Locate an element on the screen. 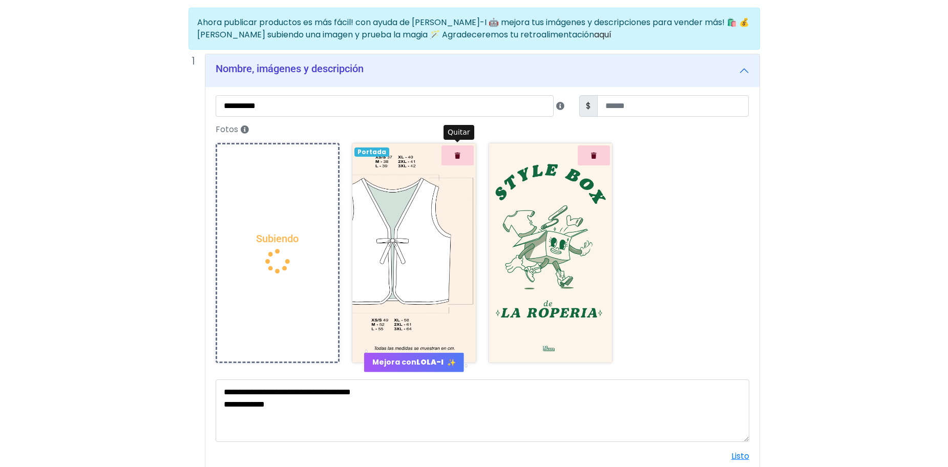 This screenshot has height=467, width=948. a: Listo is located at coordinates (740, 456).